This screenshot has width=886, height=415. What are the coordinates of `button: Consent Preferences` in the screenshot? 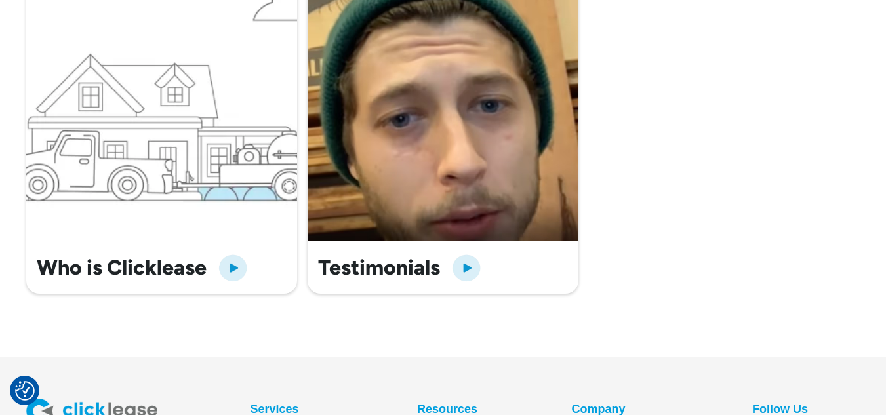 It's located at (25, 391).